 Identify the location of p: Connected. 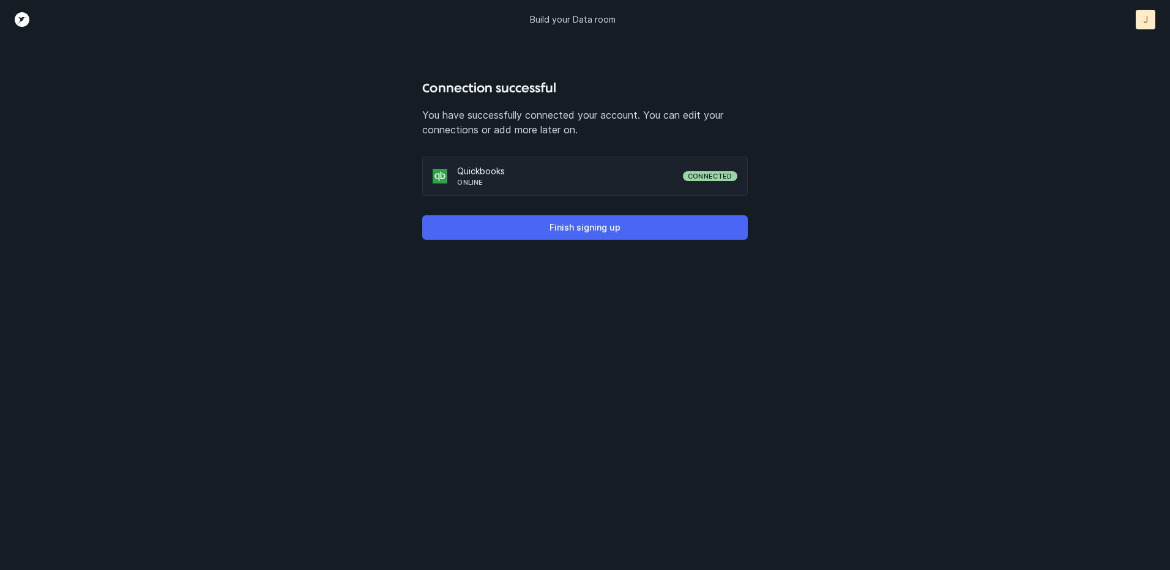
(710, 176).